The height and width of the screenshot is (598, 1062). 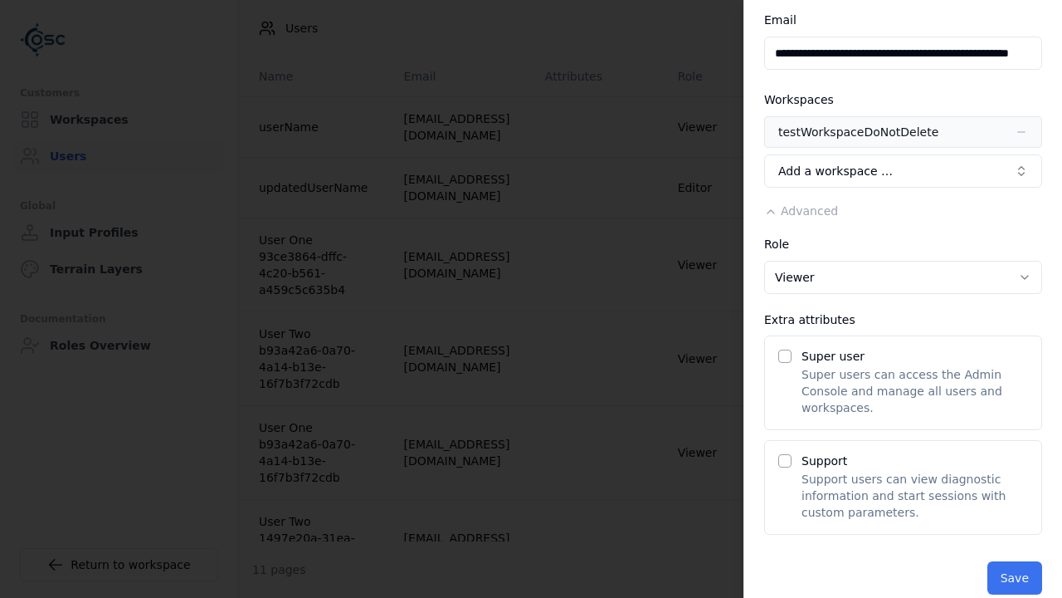 What do you see at coordinates (915, 495) in the screenshot?
I see `p: Support users can view diagnostic information and start sessions with custom parameters.` at bounding box center [915, 495].